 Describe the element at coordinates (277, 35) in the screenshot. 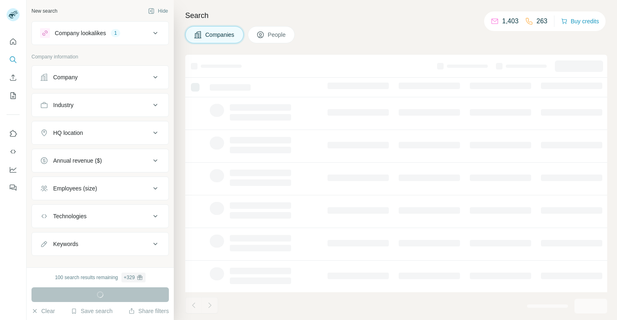

I see `span: People` at that location.